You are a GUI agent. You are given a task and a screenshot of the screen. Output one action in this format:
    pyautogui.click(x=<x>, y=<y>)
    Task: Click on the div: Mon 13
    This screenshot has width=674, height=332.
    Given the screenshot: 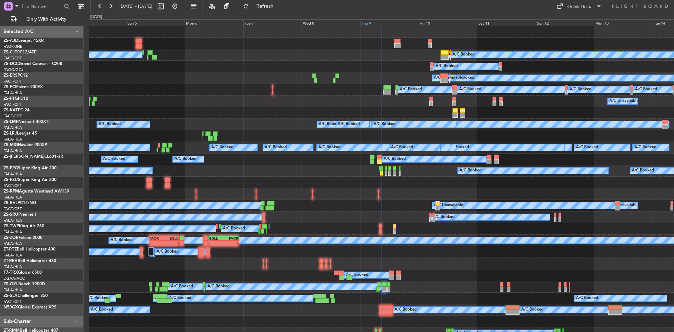 What is the action you would take?
    pyautogui.click(x=623, y=22)
    